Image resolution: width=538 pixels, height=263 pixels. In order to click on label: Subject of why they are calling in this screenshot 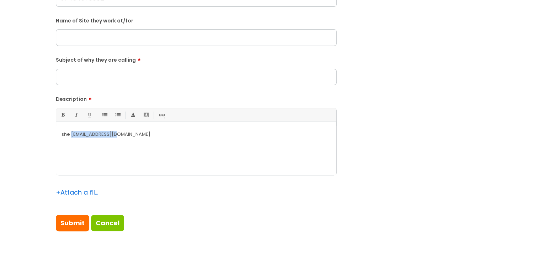, I will do `click(196, 59)`.